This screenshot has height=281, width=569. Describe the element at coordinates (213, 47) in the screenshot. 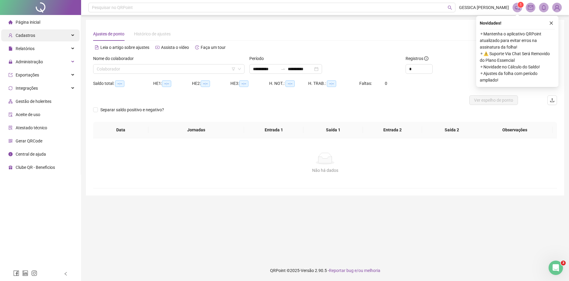

I see `span: Faça um tour` at that location.